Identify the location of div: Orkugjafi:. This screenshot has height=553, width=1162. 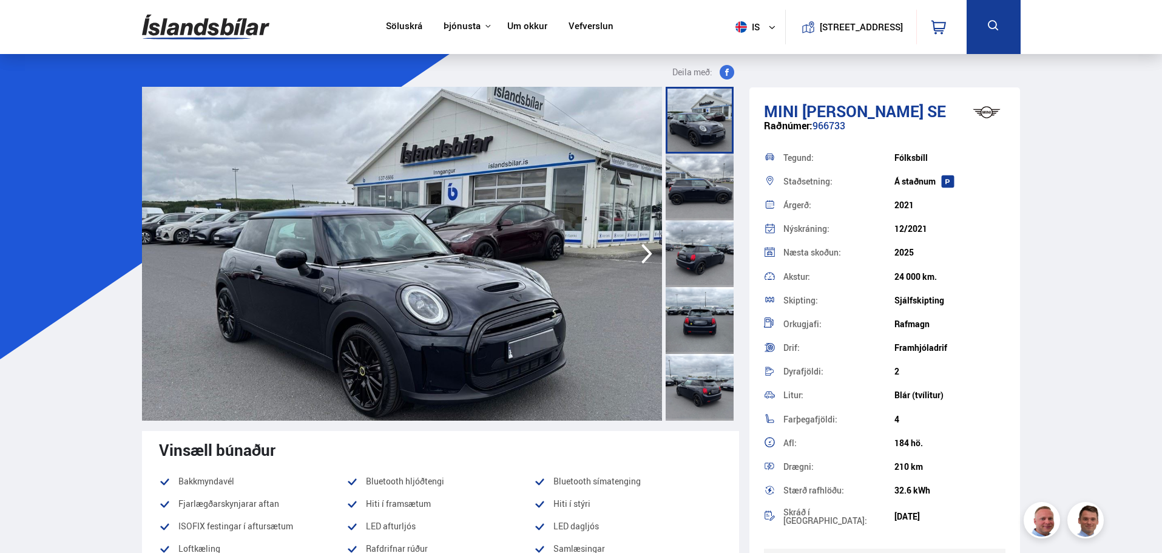
(838, 324).